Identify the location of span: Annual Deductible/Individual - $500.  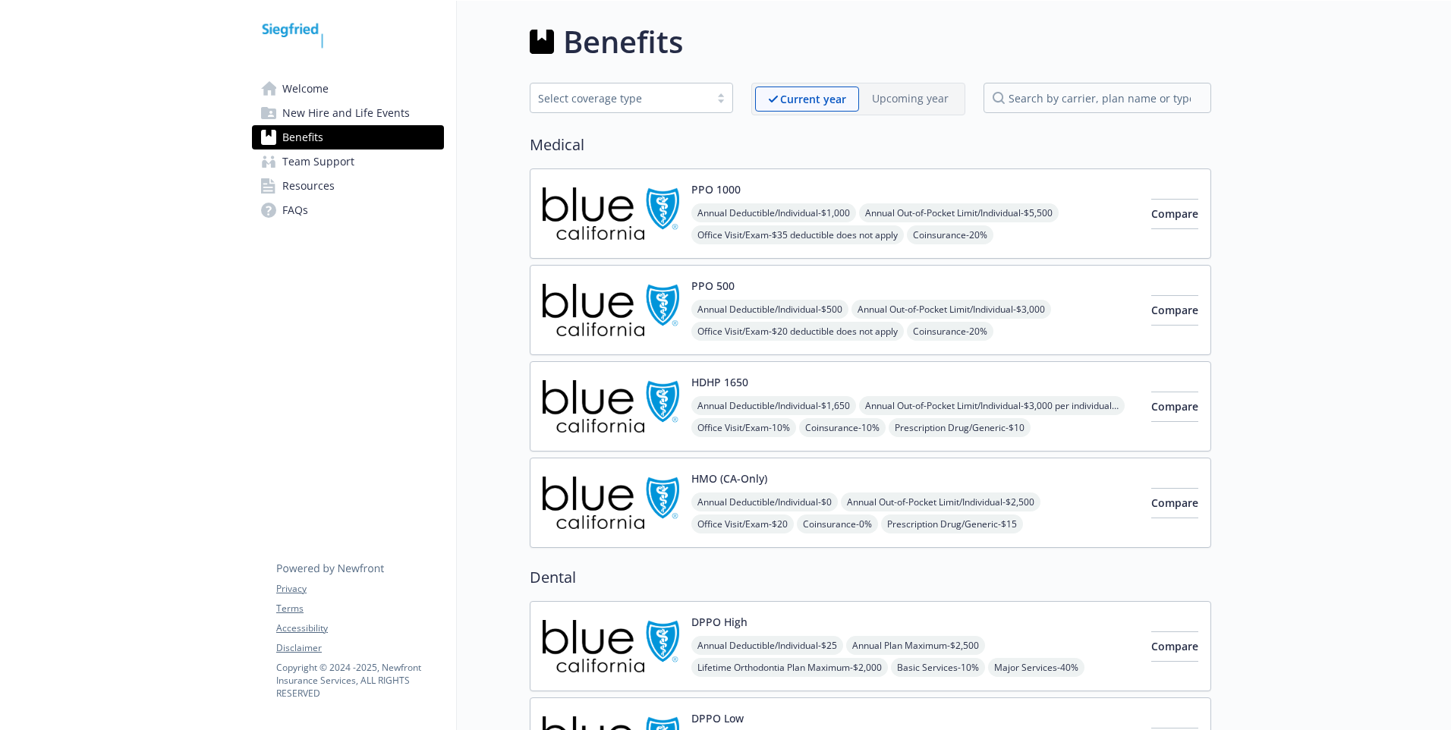
(769, 309).